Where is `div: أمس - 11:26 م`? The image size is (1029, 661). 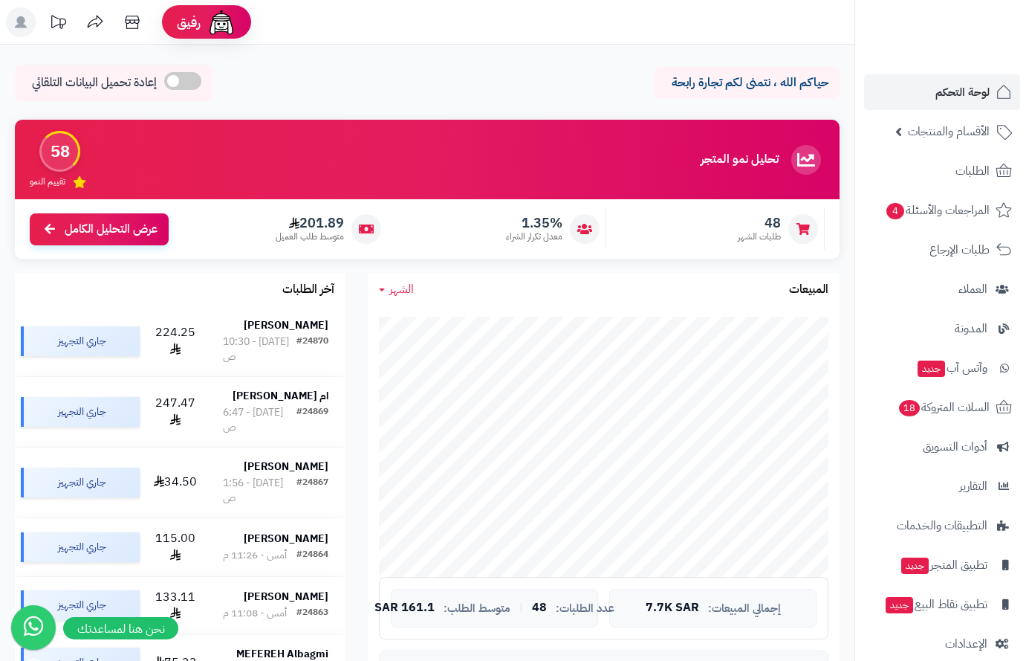 div: أمس - 11:26 م is located at coordinates (255, 555).